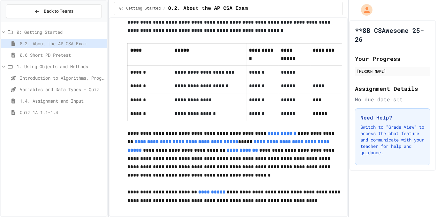  What do you see at coordinates (62, 89) in the screenshot?
I see `span: Variables and Data Types - Quiz` at bounding box center [62, 89].